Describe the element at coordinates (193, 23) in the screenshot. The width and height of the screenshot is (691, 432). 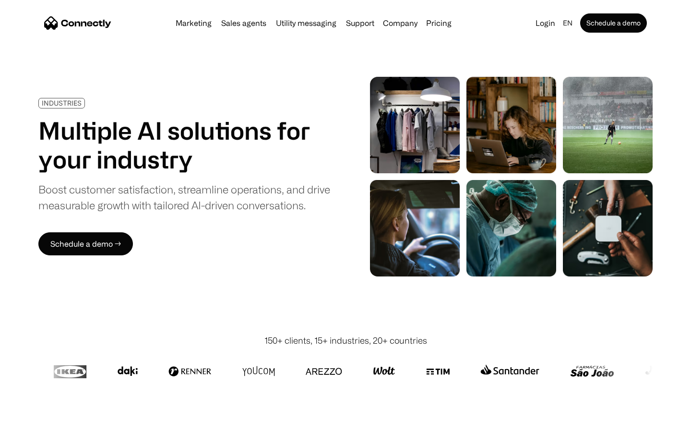
I see `a: Marketing` at that location.